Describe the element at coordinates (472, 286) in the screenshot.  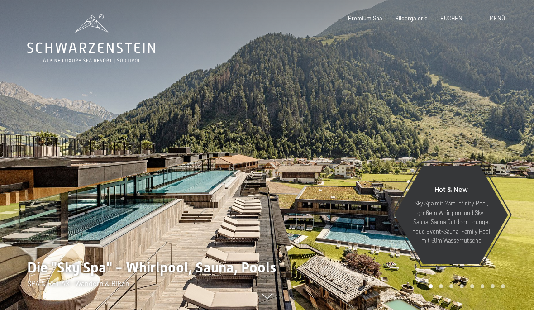
I see `div: Carousel Page 5` at that location.